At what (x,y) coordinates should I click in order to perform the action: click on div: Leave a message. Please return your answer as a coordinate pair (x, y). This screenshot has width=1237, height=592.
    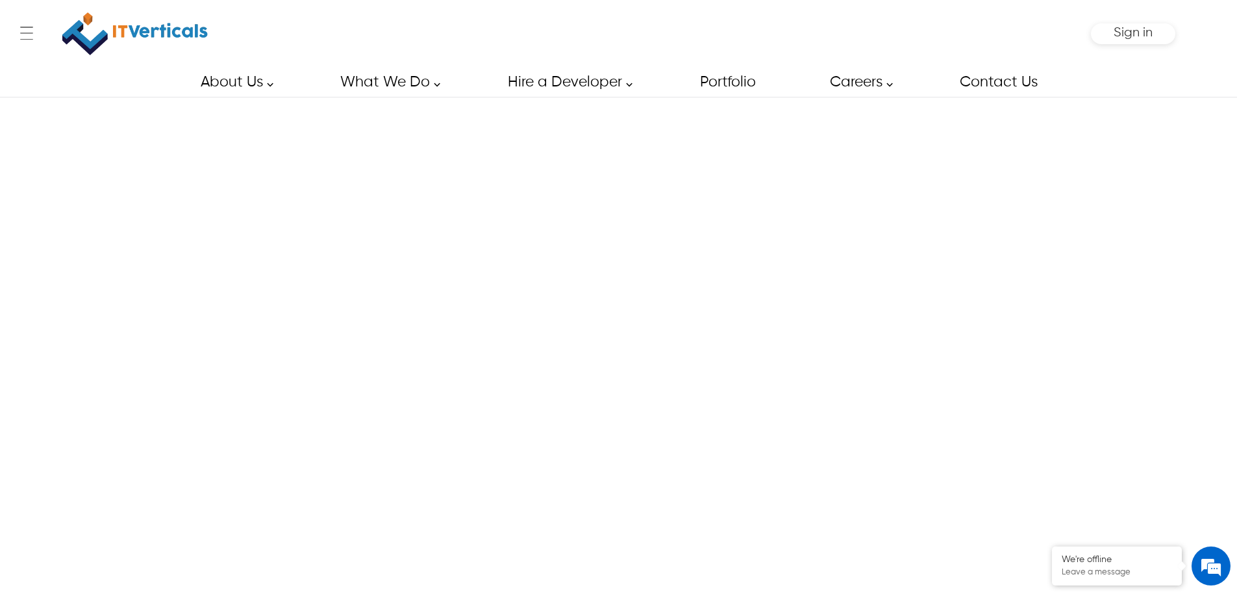
    Looking at the image, I should click on (143, 81).